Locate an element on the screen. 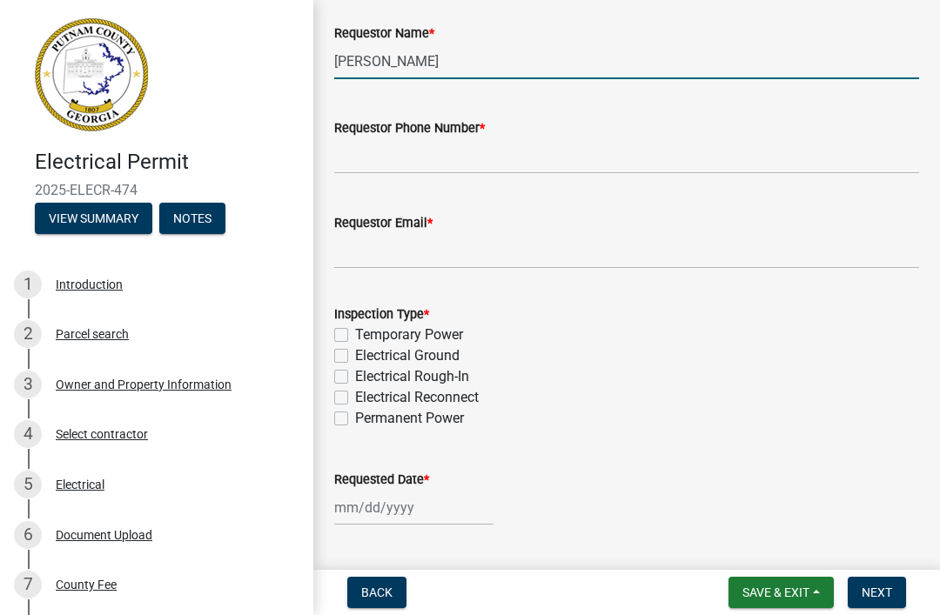  span: 2025-ELECR-474 is located at coordinates (157, 190).